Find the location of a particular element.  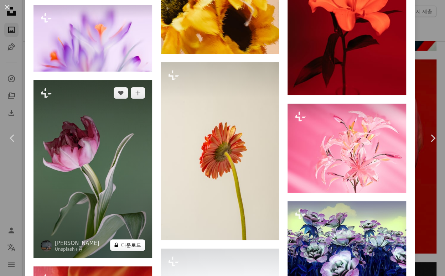

a: 꽃병에 녹색 잎이있는 분홍색 꽃 is located at coordinates (93, 169).